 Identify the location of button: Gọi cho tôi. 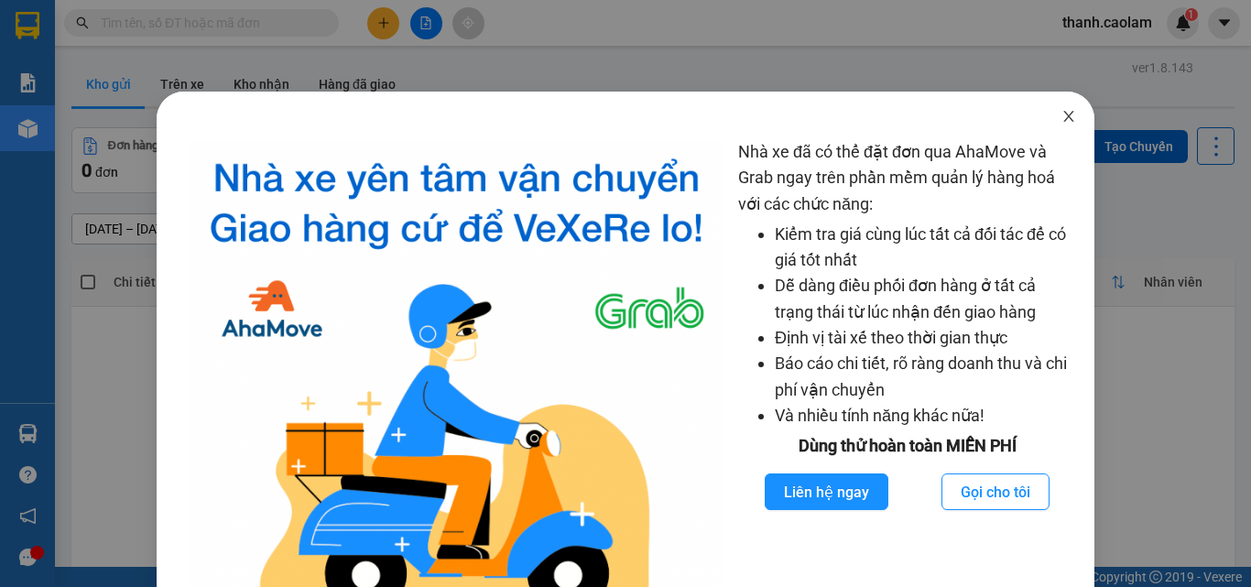
(995, 492).